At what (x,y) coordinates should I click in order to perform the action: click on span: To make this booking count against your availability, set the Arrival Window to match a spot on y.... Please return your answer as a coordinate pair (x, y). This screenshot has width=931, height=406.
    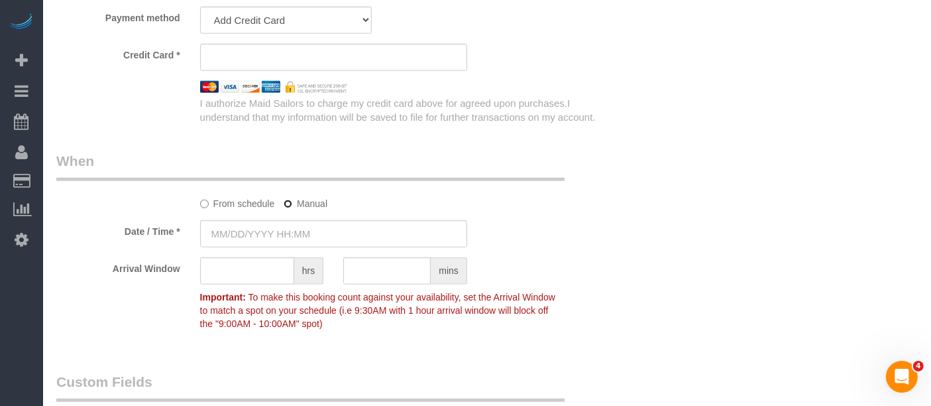
    Looking at the image, I should click on (378, 310).